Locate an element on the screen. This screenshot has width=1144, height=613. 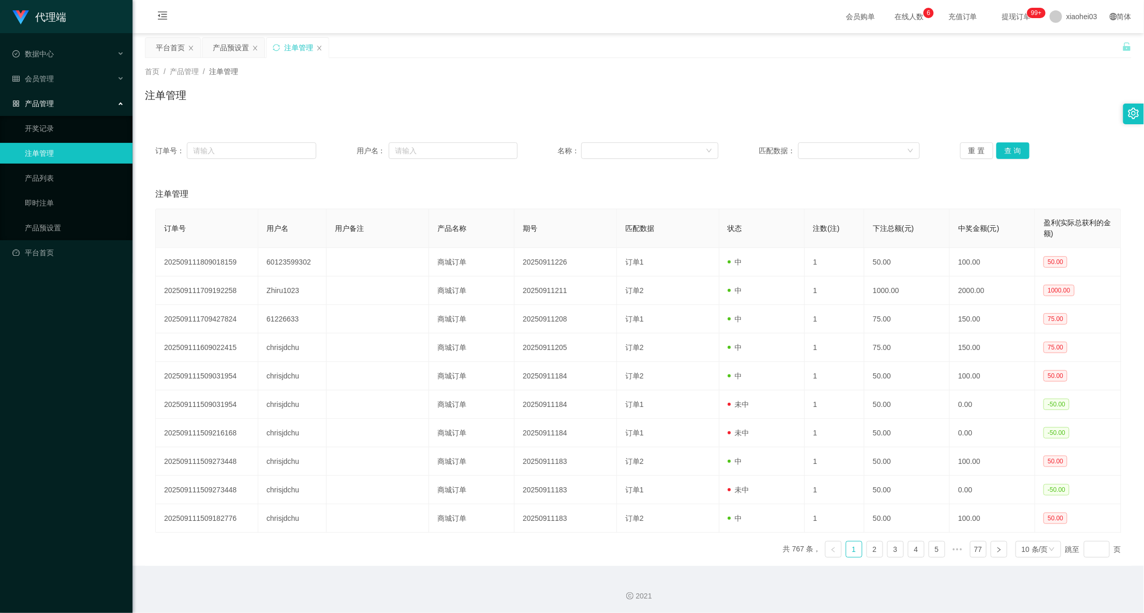
td: 75.00 is located at coordinates (907, 319).